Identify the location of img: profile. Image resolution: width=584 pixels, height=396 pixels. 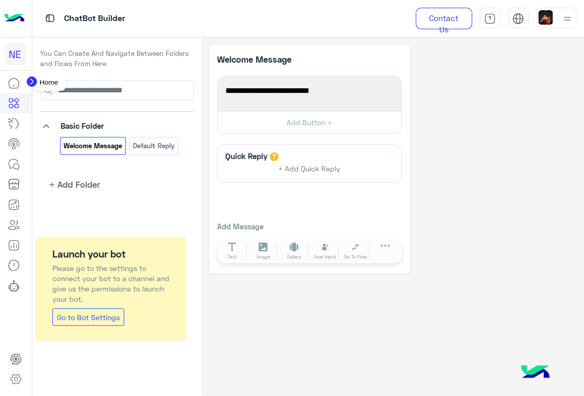
(567, 18).